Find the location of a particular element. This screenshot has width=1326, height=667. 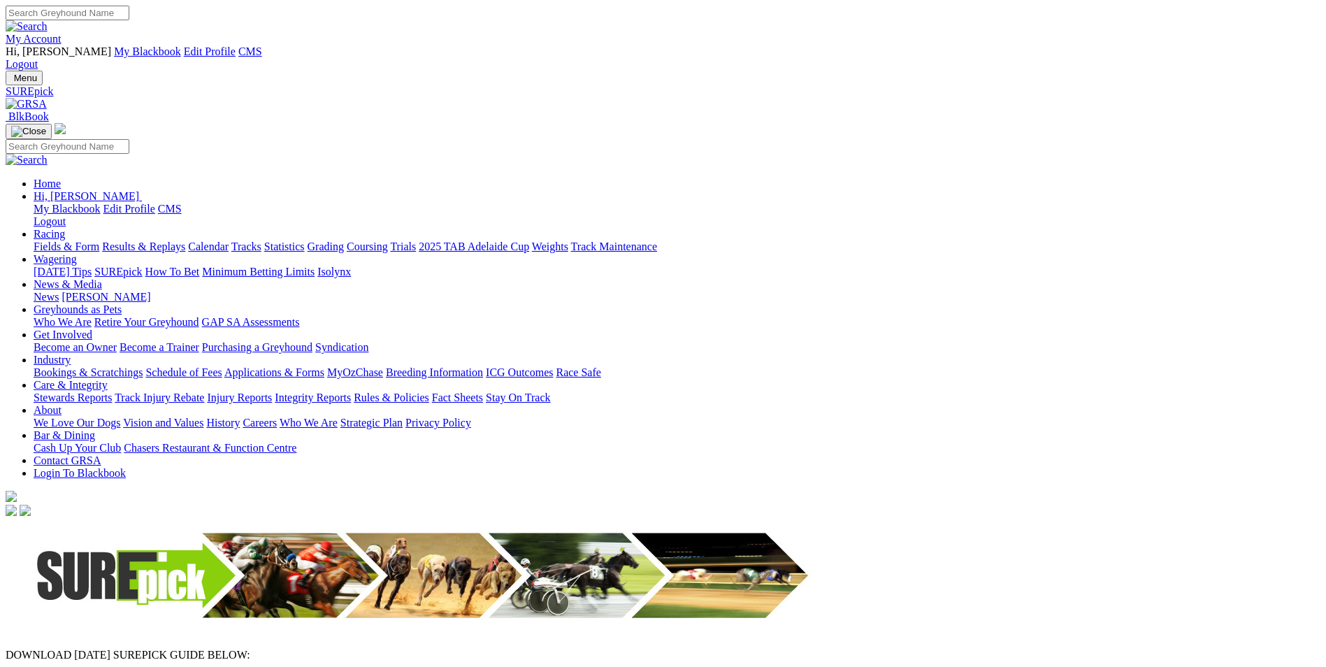

a: Login To Blackbook is located at coordinates (80, 472).